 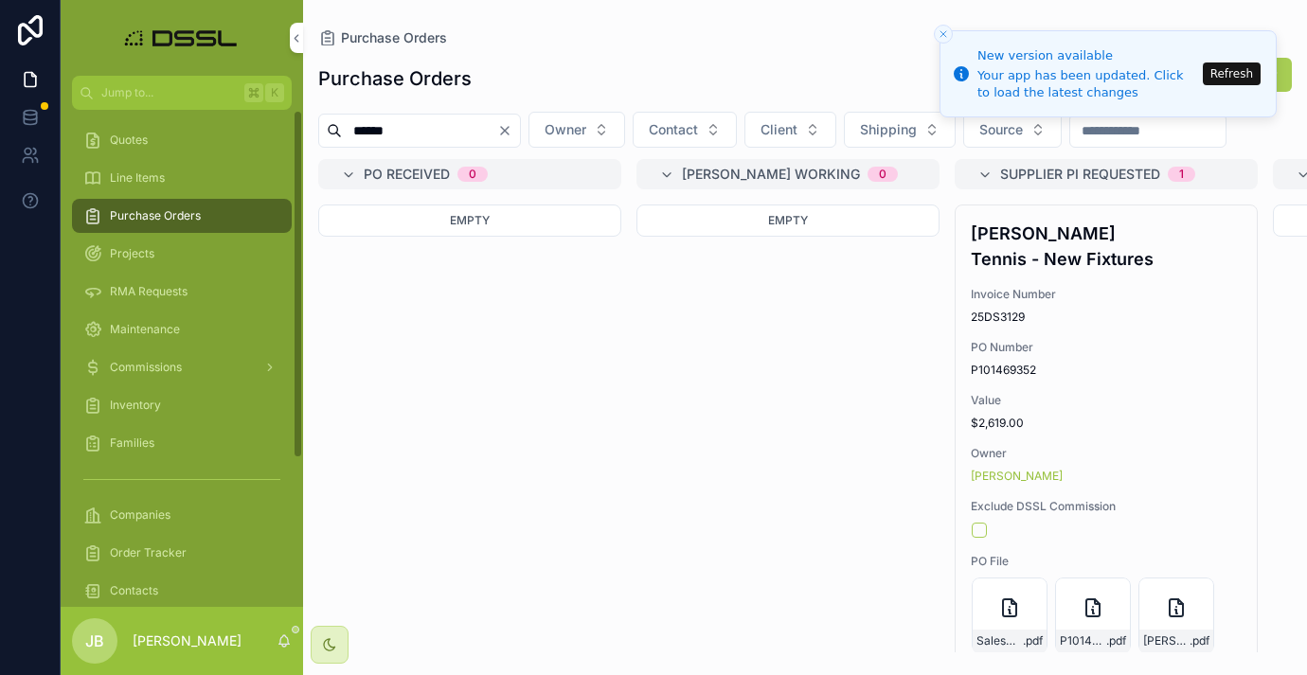 I want to click on span: Value, so click(x=1106, y=401).